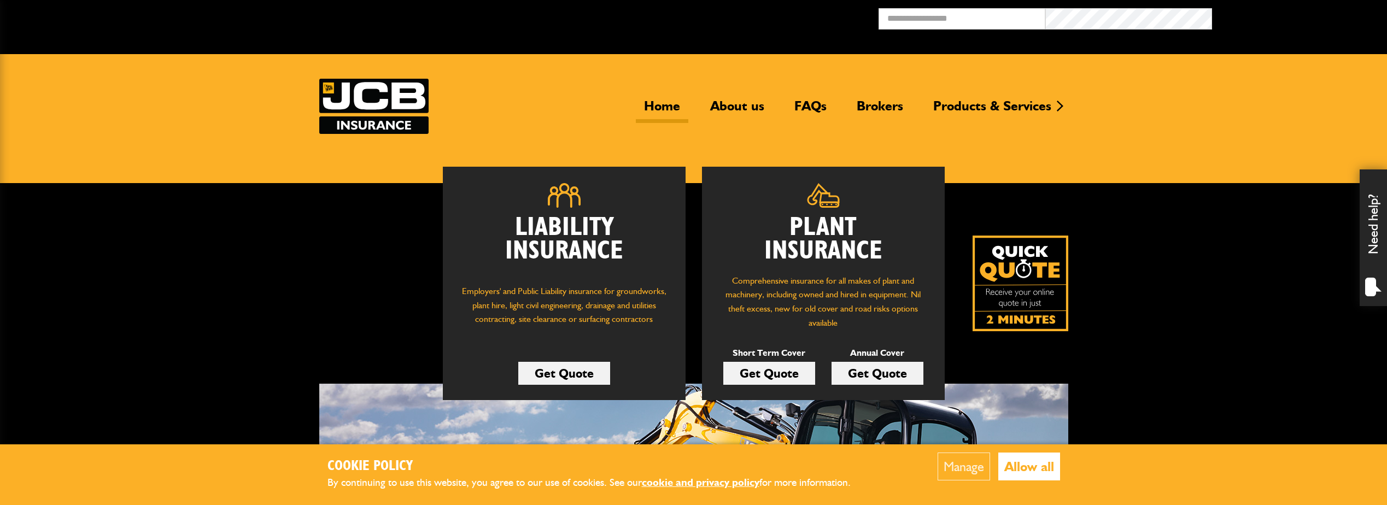 The height and width of the screenshot is (505, 1387). I want to click on img: Quick Quote, so click(1020, 283).